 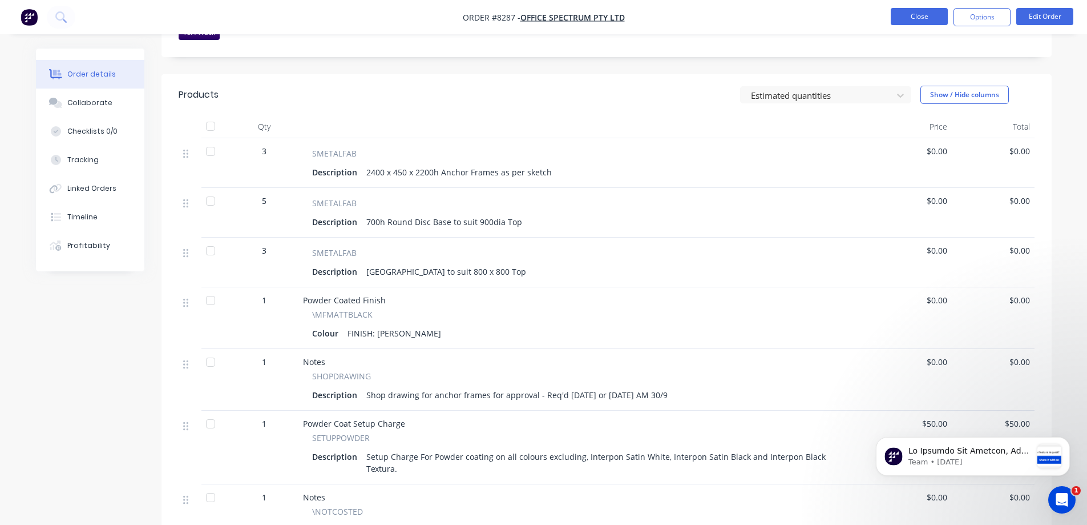 I want to click on button: Show / Hide columns, so click(x=965, y=95).